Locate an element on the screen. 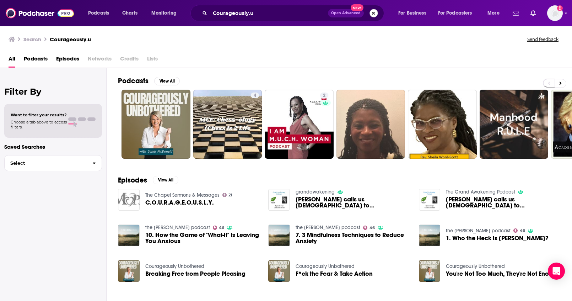  a: Podcasts is located at coordinates (36, 60).